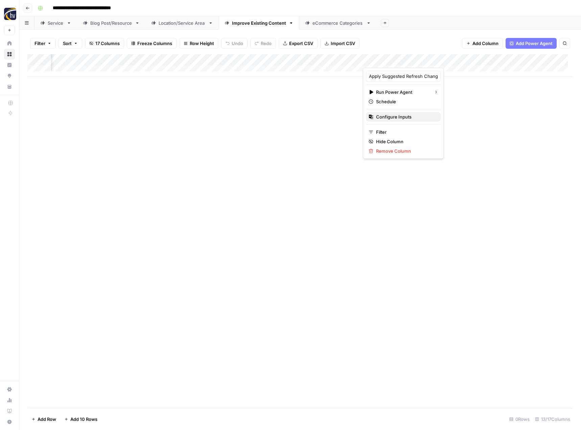  Describe the element at coordinates (405, 141) in the screenshot. I see `span: Hide Column` at that location.